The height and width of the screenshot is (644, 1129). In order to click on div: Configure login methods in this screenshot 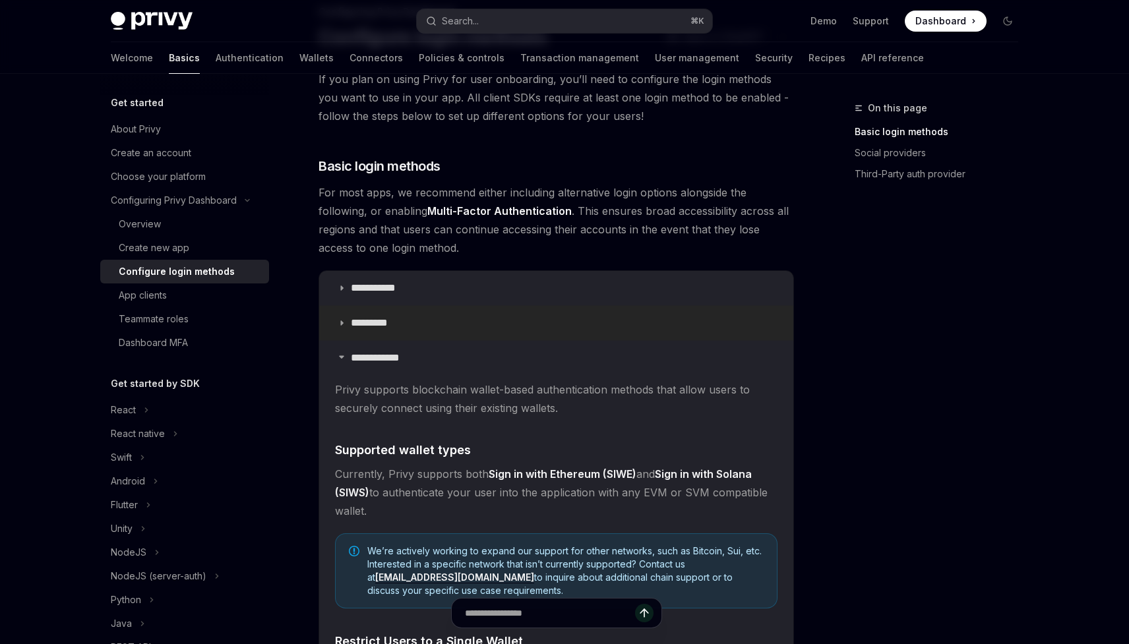, I will do `click(177, 272)`.